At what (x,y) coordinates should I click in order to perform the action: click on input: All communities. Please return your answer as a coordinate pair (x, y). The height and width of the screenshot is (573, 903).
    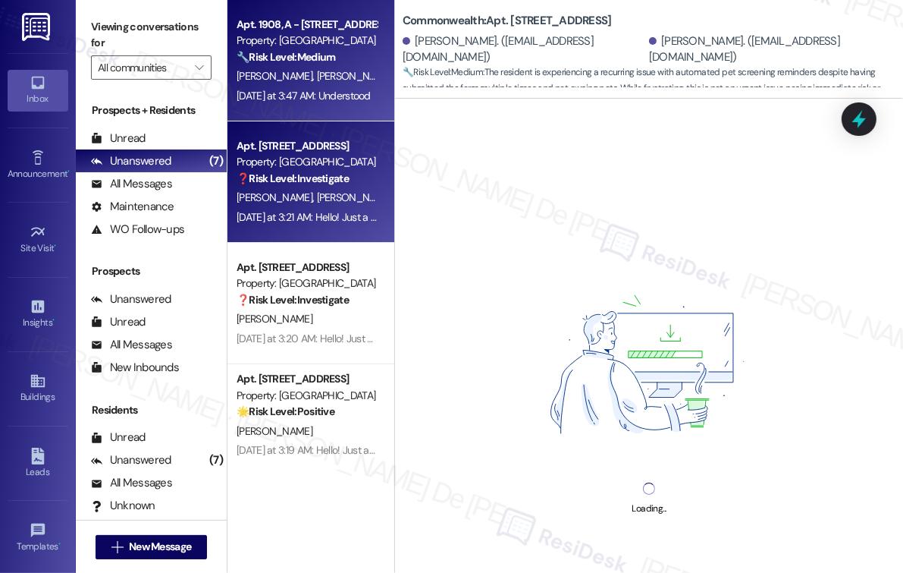
    Looking at the image, I should click on (143, 67).